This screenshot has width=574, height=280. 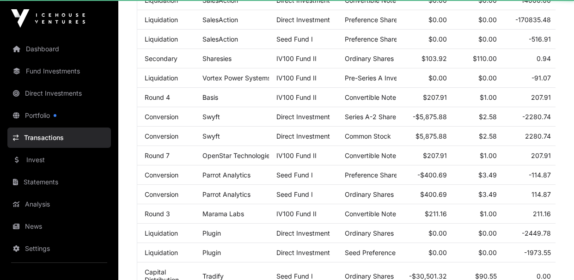 I want to click on a: Tradify, so click(x=213, y=276).